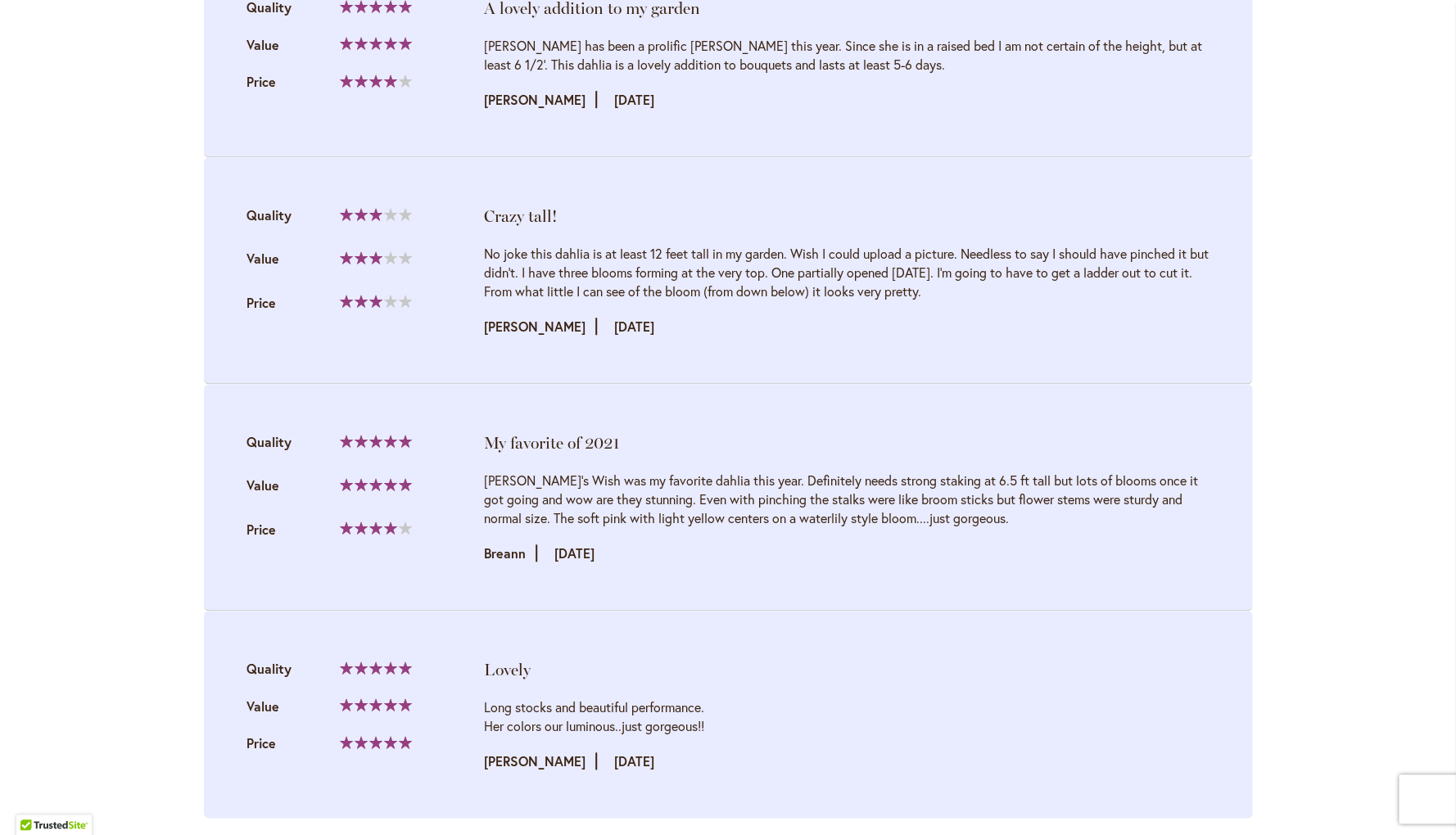 This screenshot has width=1456, height=835. I want to click on div: My favorite of 2021, so click(846, 443).